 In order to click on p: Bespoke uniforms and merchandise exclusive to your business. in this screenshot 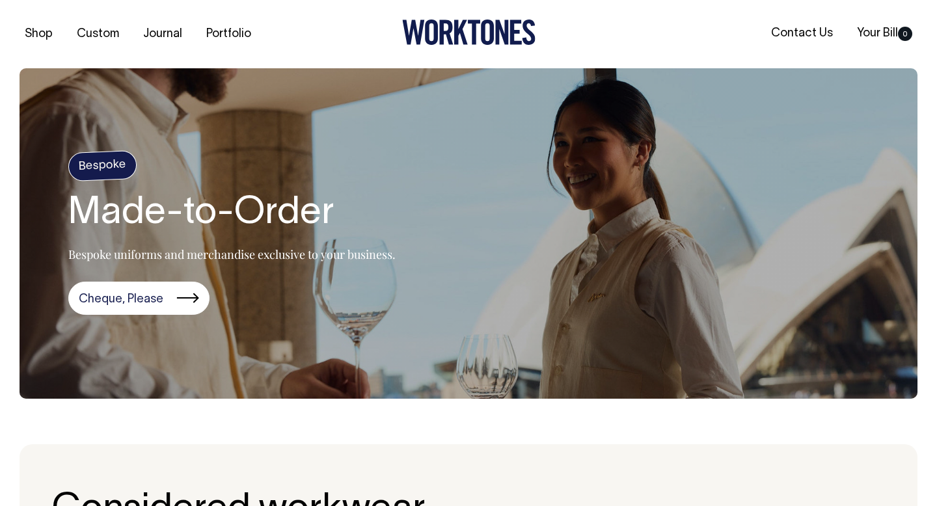, I will do `click(232, 254)`.